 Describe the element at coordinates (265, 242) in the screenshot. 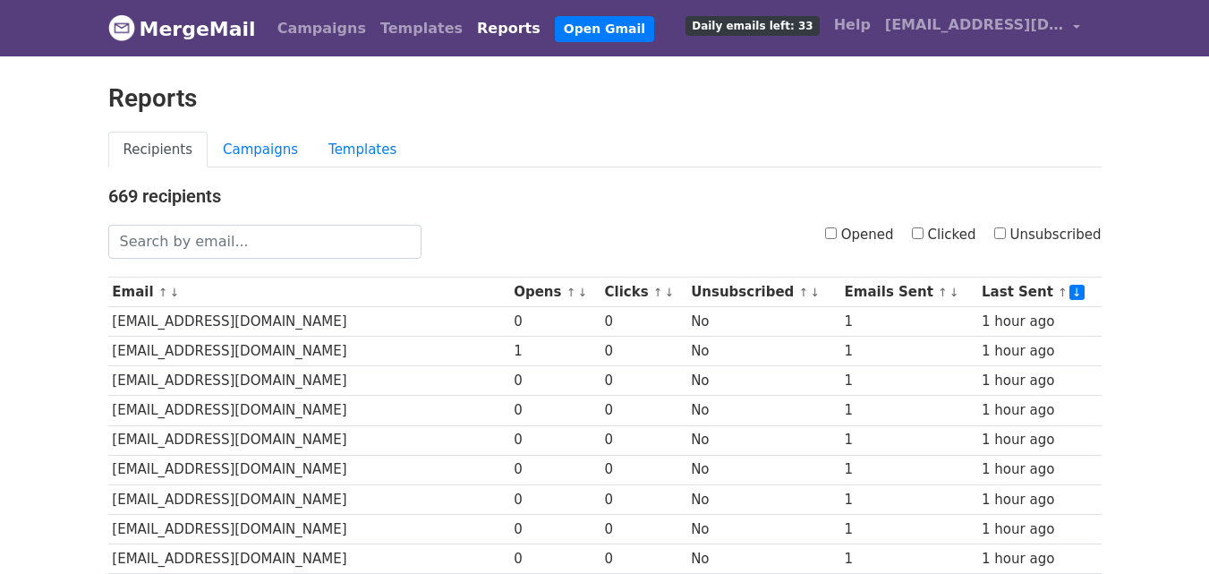

I see `input: Search by email...` at that location.